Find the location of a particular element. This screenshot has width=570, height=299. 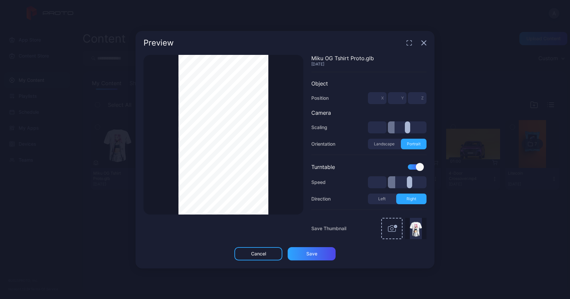

span: Z is located at coordinates (422, 98).